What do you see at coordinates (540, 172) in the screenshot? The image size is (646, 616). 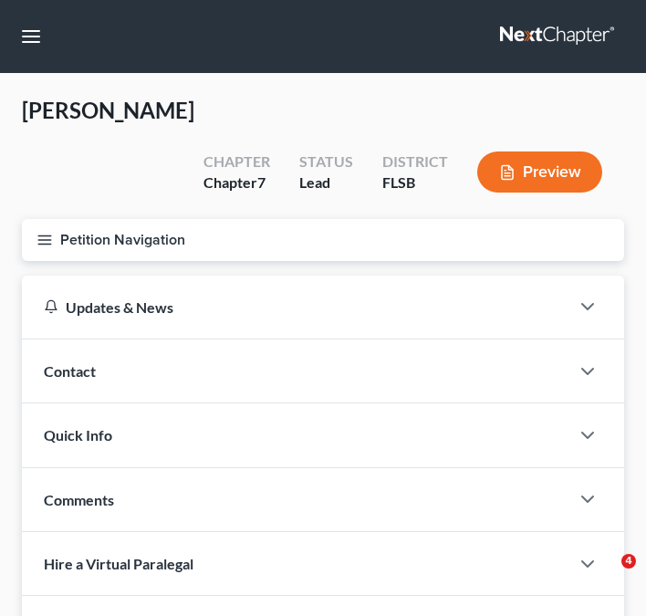 I see `button: Preview` at bounding box center [540, 172].